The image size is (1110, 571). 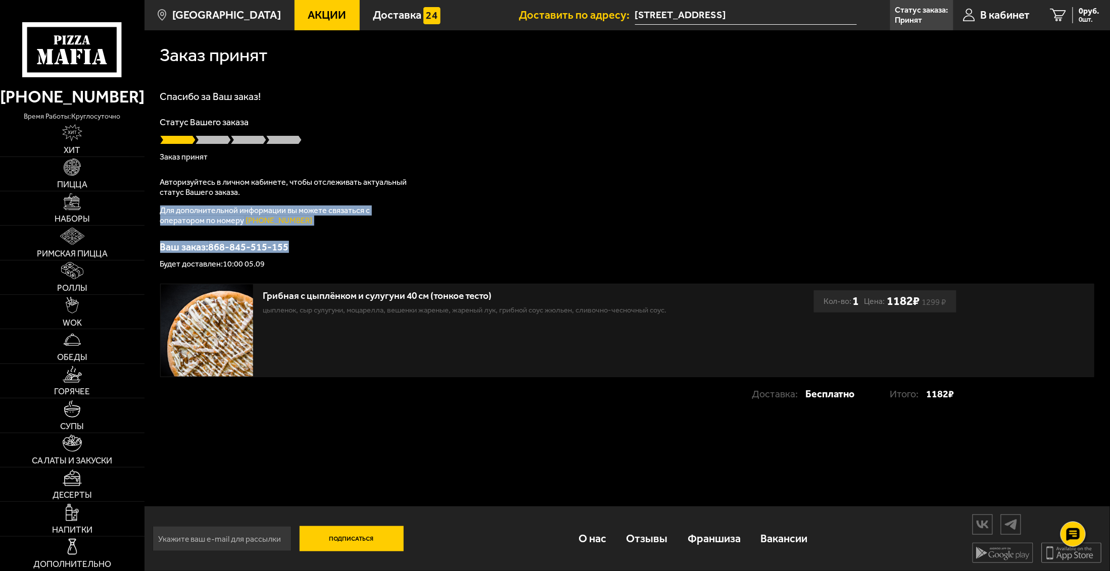 I want to click on span: Десерты, so click(x=72, y=495).